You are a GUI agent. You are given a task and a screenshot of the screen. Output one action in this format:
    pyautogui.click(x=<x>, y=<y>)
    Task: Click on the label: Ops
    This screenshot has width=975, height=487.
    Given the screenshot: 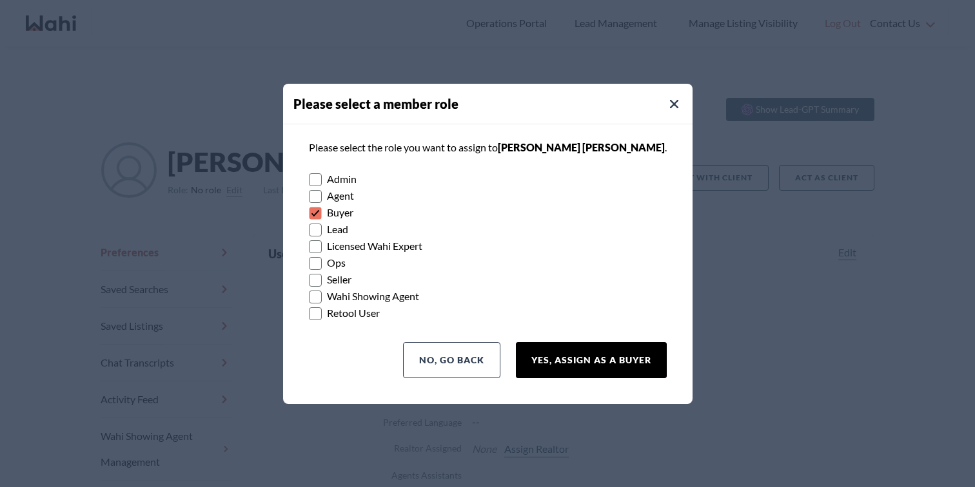 What is the action you would take?
    pyautogui.click(x=487, y=263)
    